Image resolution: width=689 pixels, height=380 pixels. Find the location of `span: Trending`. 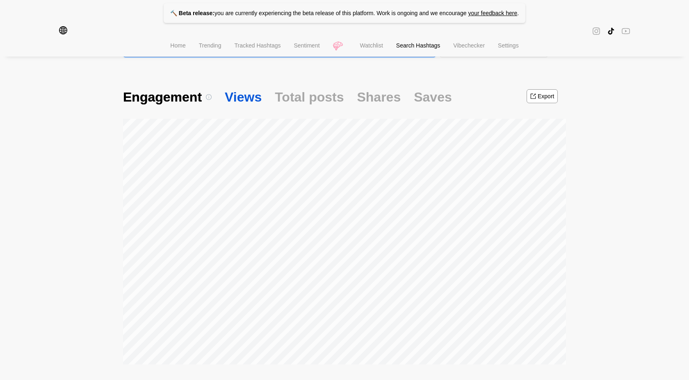

span: Trending is located at coordinates (210, 46).